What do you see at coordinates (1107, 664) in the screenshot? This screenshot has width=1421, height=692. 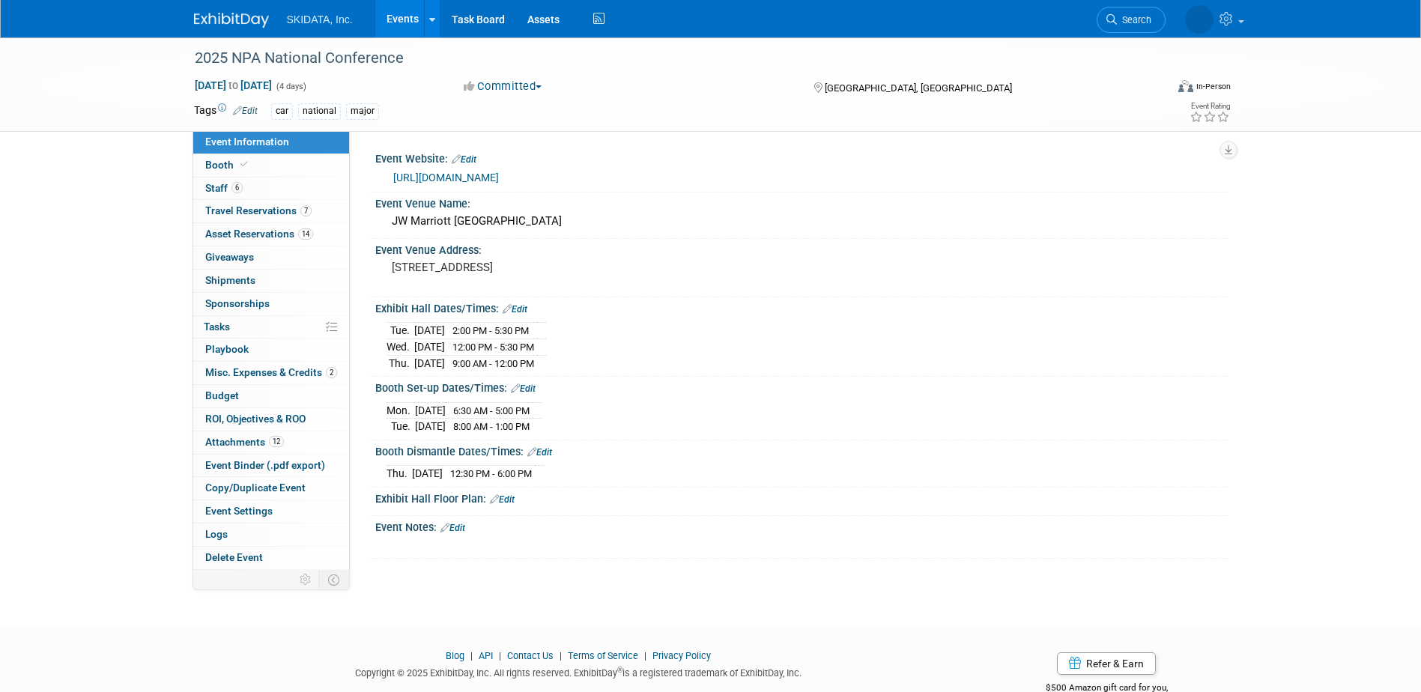 I see `a: Refer & Earn` at bounding box center [1107, 664].